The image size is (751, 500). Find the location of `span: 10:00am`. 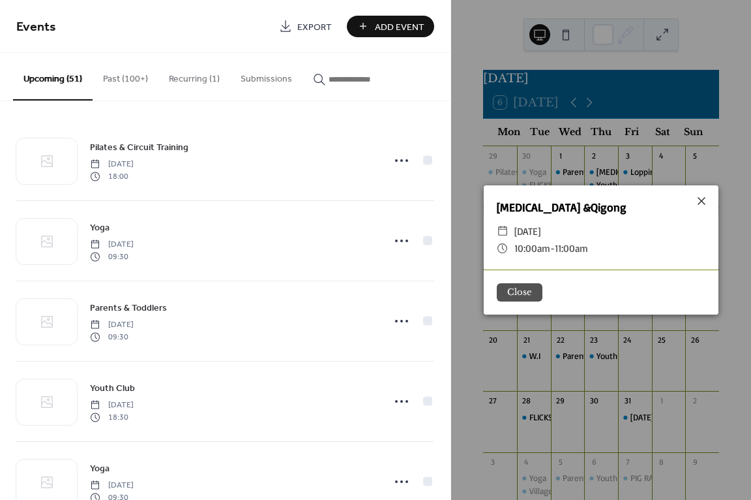

span: 10:00am is located at coordinates (532, 248).